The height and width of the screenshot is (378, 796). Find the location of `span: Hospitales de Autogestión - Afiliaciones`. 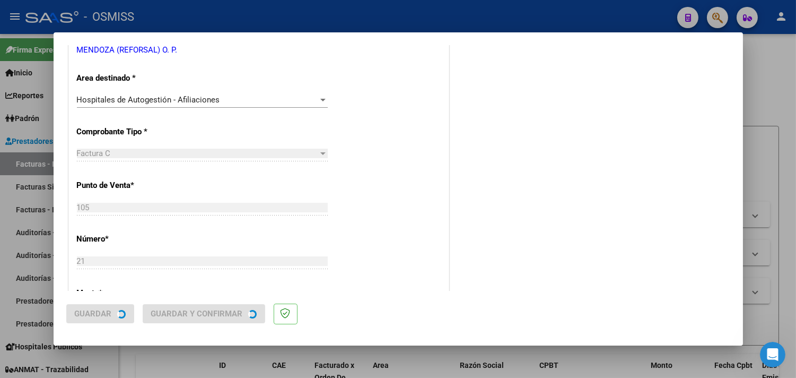

span: Hospitales de Autogestión - Afiliaciones is located at coordinates (149, 100).